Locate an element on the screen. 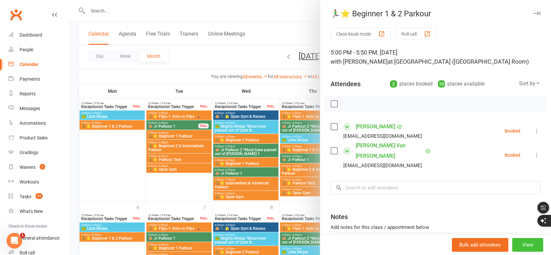 Image resolution: width=551 pixels, height=255 pixels. div: Calendar is located at coordinates (29, 64).